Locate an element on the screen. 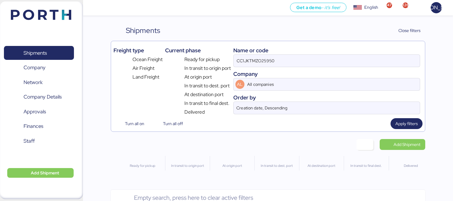 The width and height of the screenshot is (453, 201). a: Staff is located at coordinates (39, 141).